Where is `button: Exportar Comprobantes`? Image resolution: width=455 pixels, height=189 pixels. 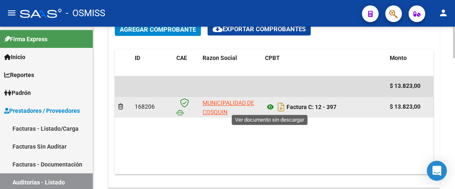 button: Exportar Comprobantes is located at coordinates (259, 29).